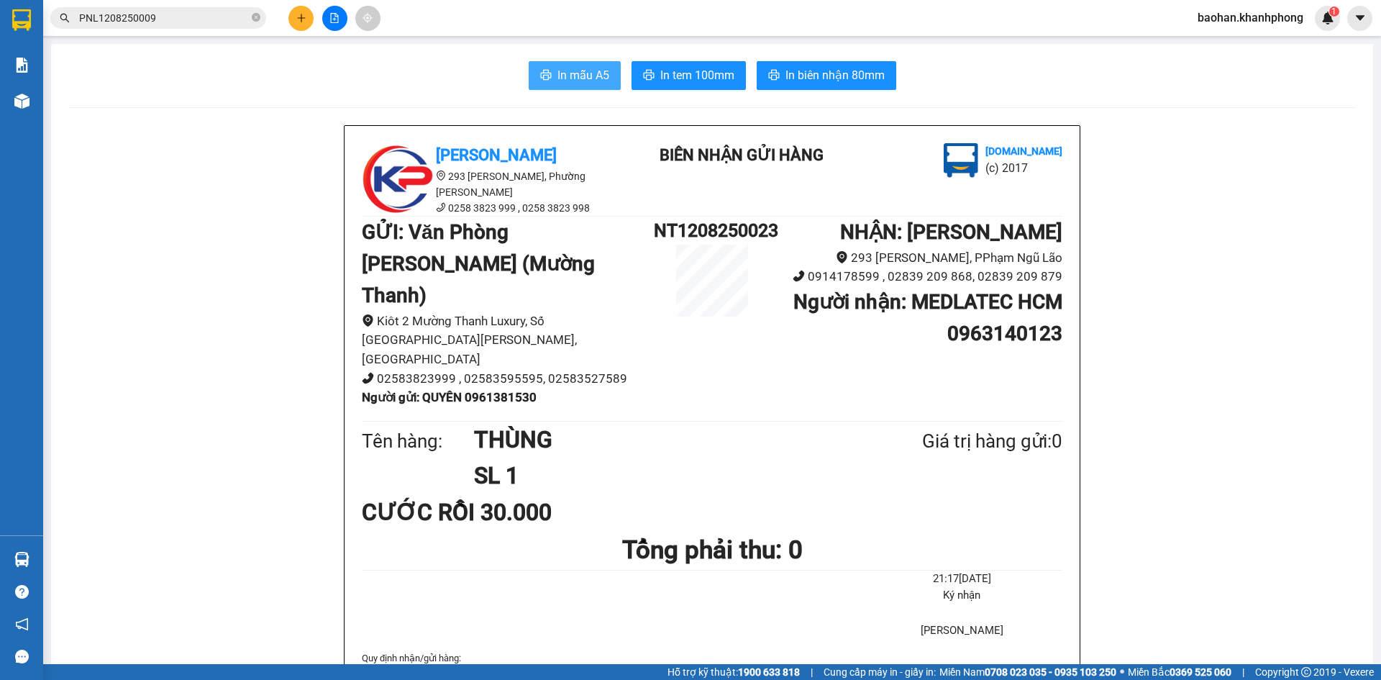 The width and height of the screenshot is (1381, 680). What do you see at coordinates (1023, 168) in the screenshot?
I see `li: (c) 2017` at bounding box center [1023, 168].